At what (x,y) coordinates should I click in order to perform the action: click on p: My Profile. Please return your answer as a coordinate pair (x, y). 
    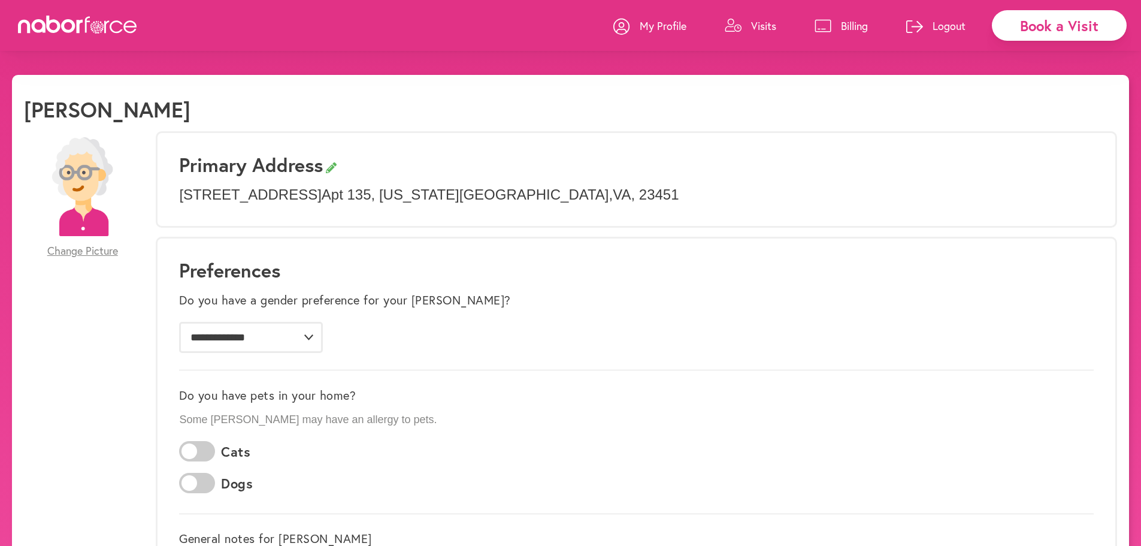
    Looking at the image, I should click on (663, 26).